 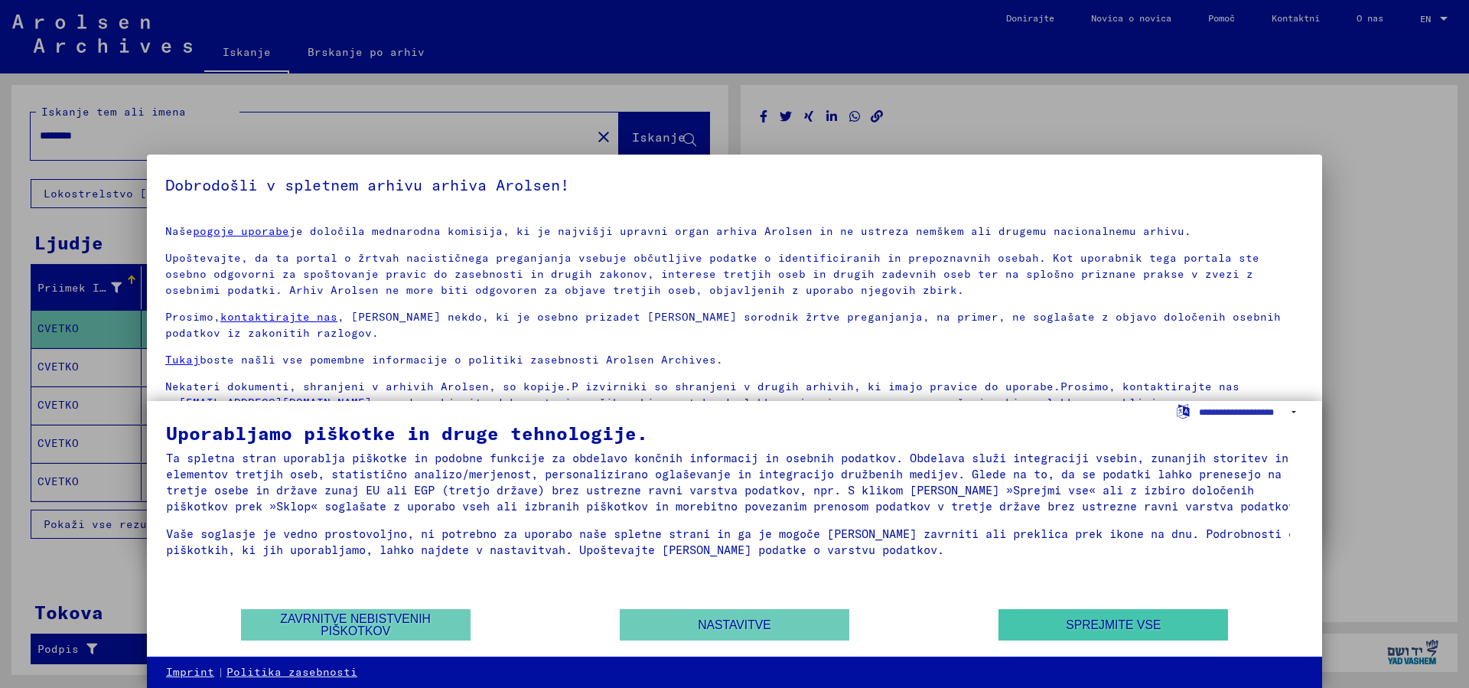 I want to click on button: Nastavitve, so click(x=734, y=624).